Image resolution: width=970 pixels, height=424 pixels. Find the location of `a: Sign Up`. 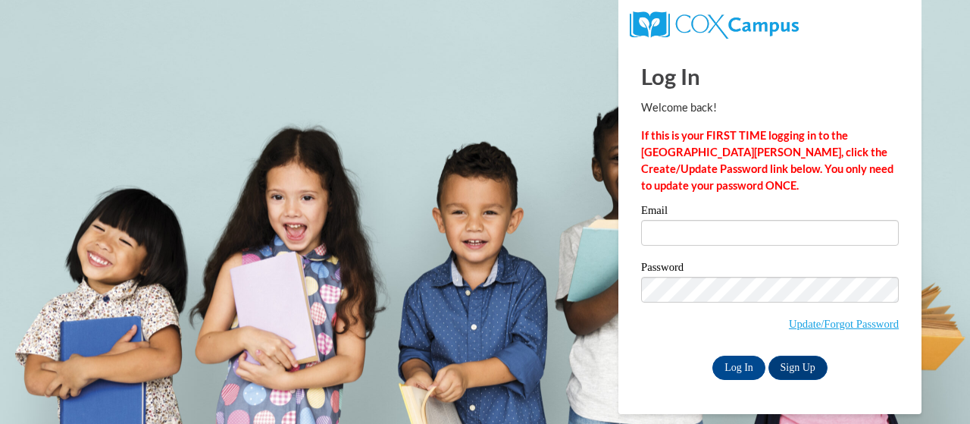

a: Sign Up is located at coordinates (798, 368).